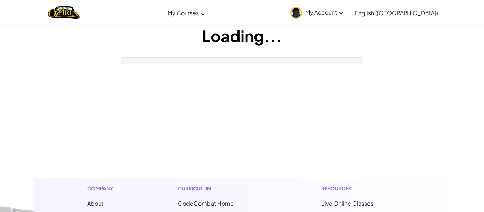  Describe the element at coordinates (206, 203) in the screenshot. I see `span: CodeCombat Home` at that location.